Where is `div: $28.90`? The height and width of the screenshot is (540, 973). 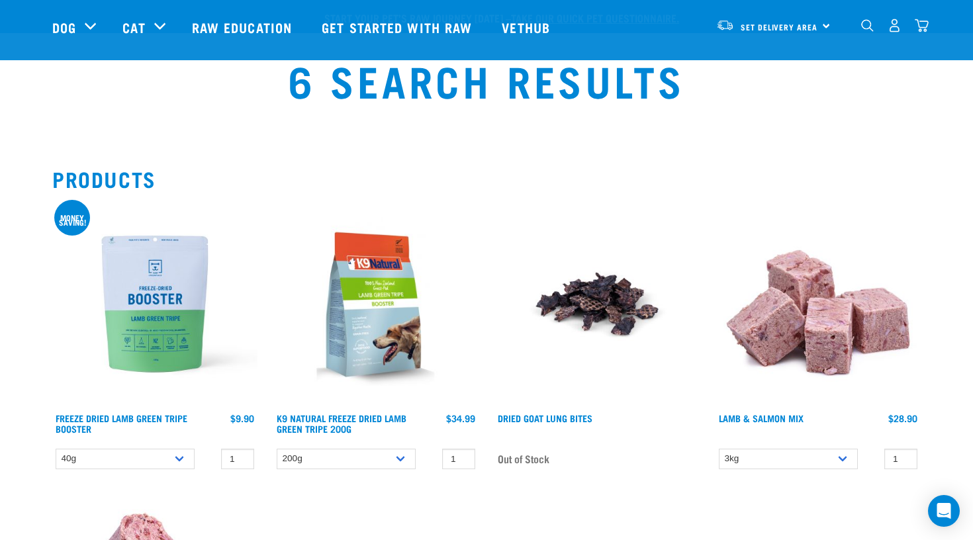
div: $28.90 is located at coordinates (902, 418).